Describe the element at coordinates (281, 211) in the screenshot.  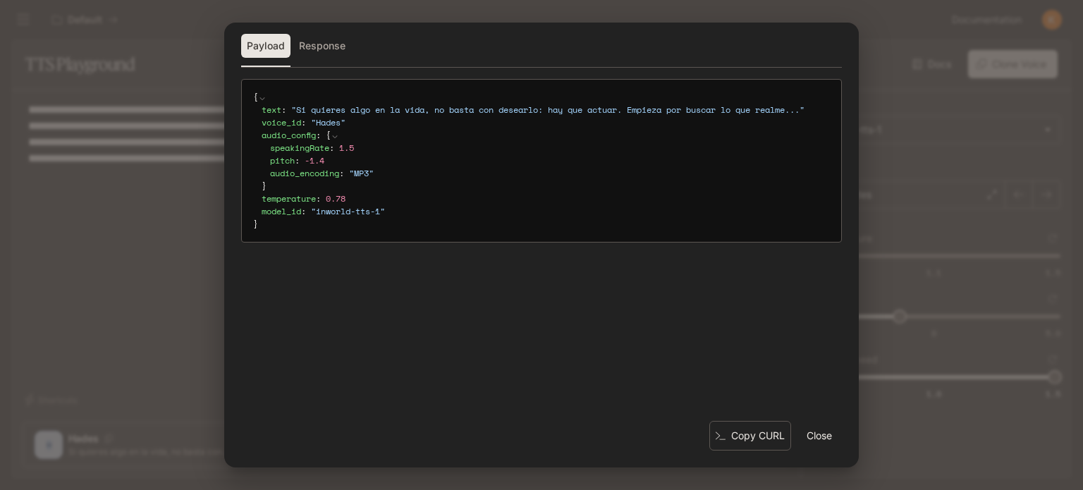
I see `span: model_id` at that location.